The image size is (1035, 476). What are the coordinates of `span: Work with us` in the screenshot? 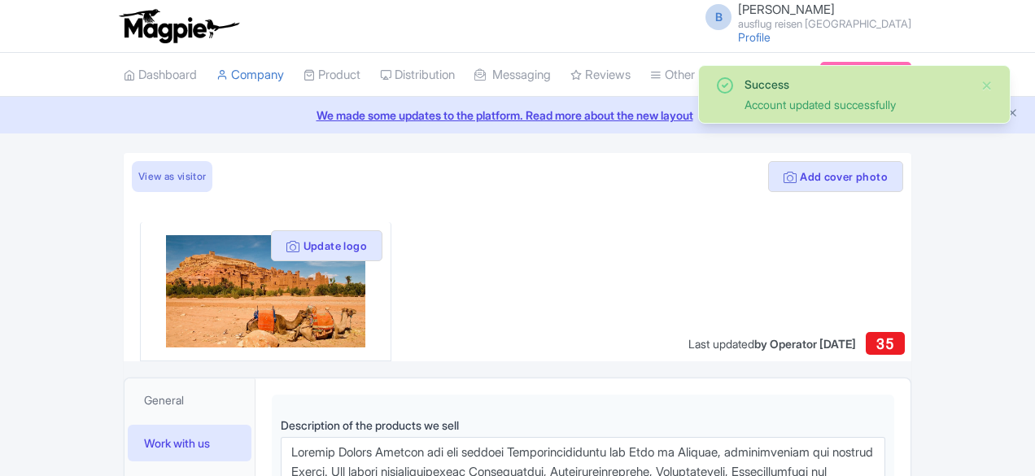 It's located at (177, 443).